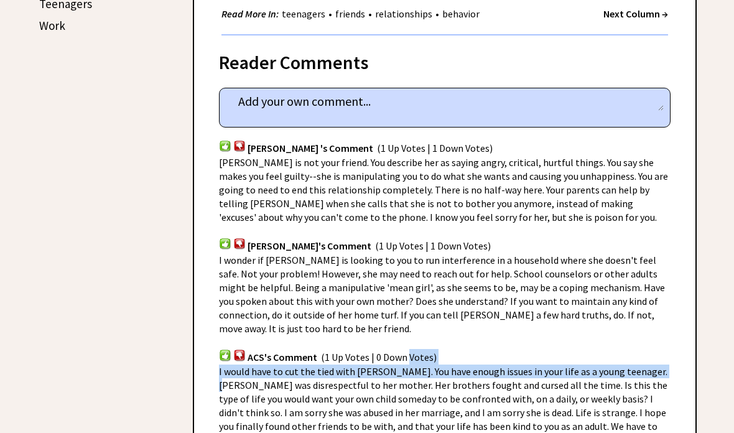 Image resolution: width=734 pixels, height=433 pixels. I want to click on a: relationships, so click(404, 14).